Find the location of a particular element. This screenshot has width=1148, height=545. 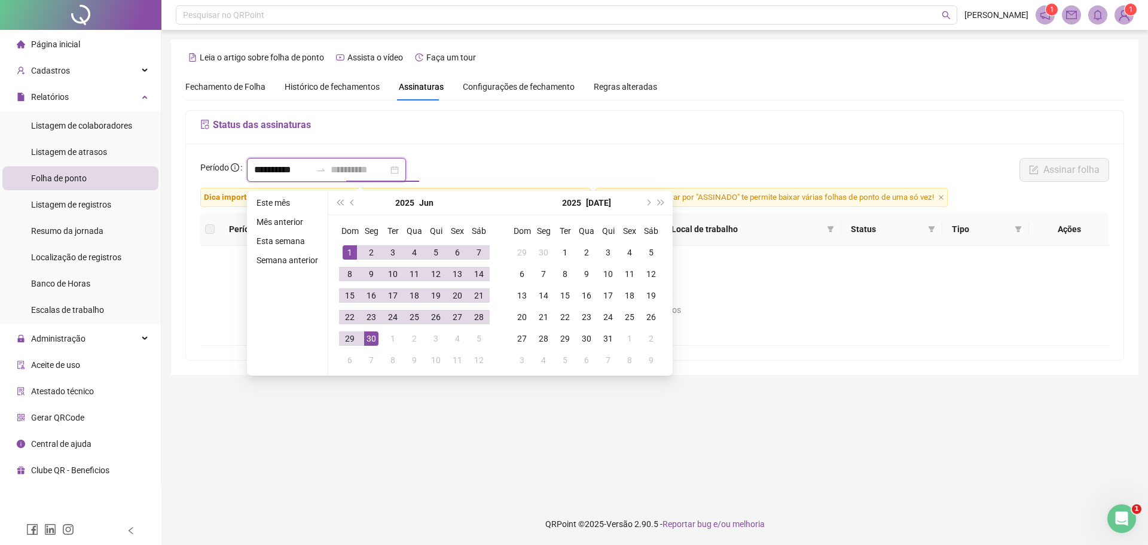

div: 13 is located at coordinates (458, 274).